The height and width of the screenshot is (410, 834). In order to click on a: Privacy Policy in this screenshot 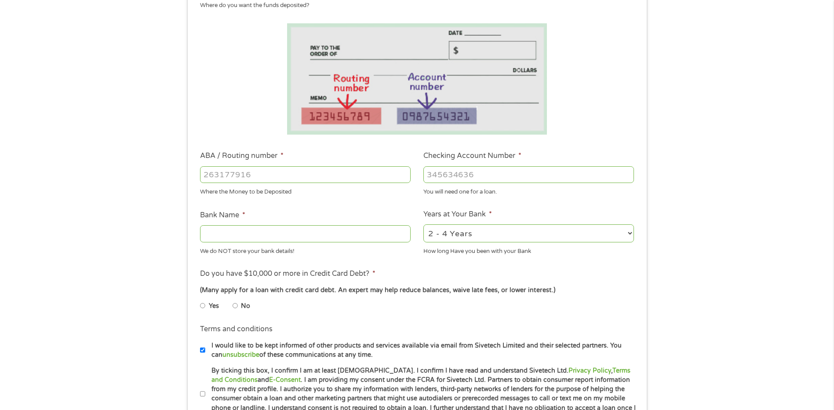, I will do `click(590, 370)`.